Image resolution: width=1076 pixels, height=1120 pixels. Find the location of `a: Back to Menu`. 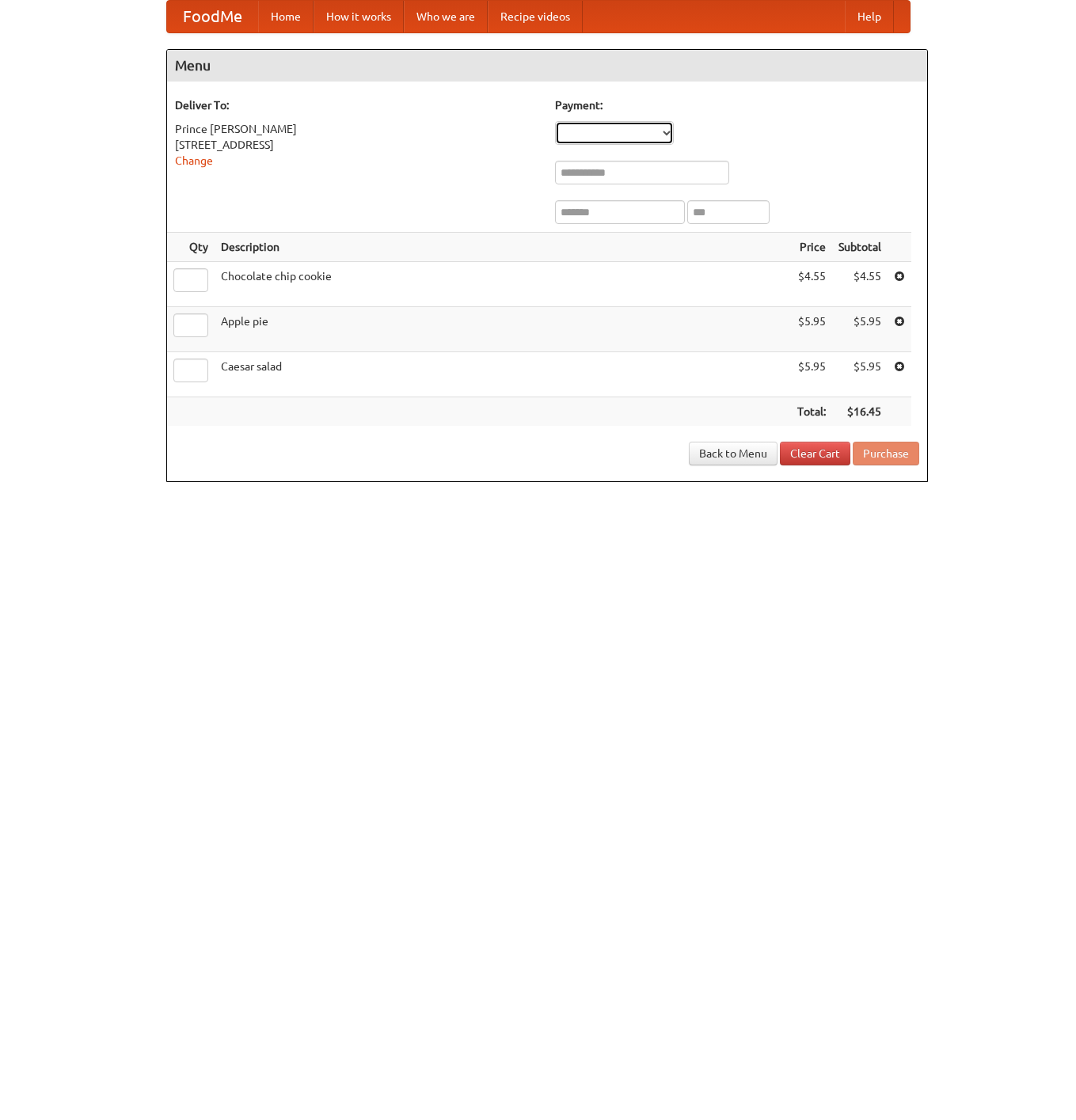

a: Back to Menu is located at coordinates (733, 454).